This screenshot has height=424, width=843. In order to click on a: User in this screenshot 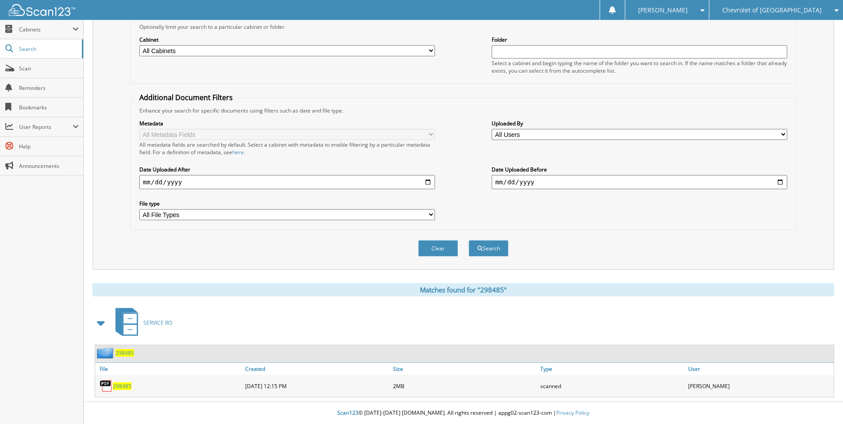, I will do `click(760, 368)`.